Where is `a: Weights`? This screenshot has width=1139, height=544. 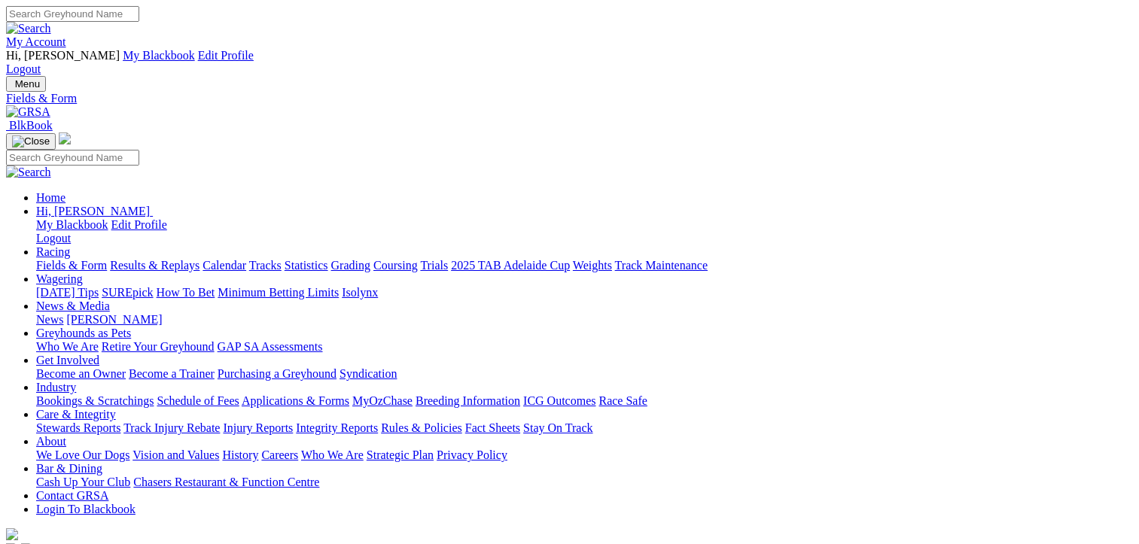
a: Weights is located at coordinates (592, 265).